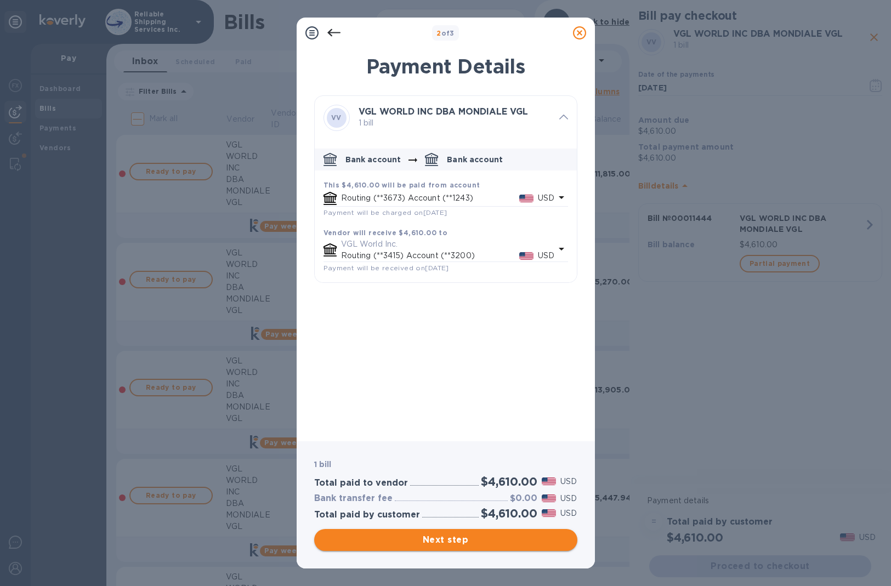  What do you see at coordinates (448, 244) in the screenshot?
I see `p: VGL World Inc.` at bounding box center [448, 244].